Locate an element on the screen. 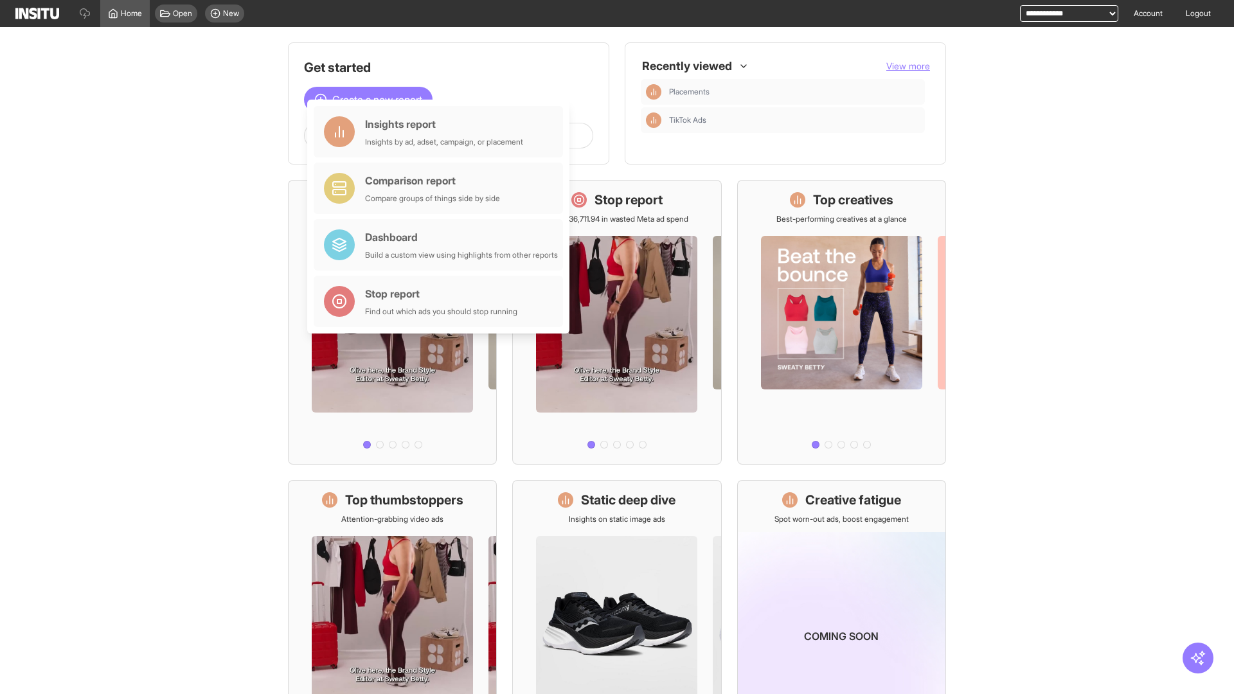 The image size is (1234, 694). div: Compare groups of things side by side is located at coordinates (432, 199).